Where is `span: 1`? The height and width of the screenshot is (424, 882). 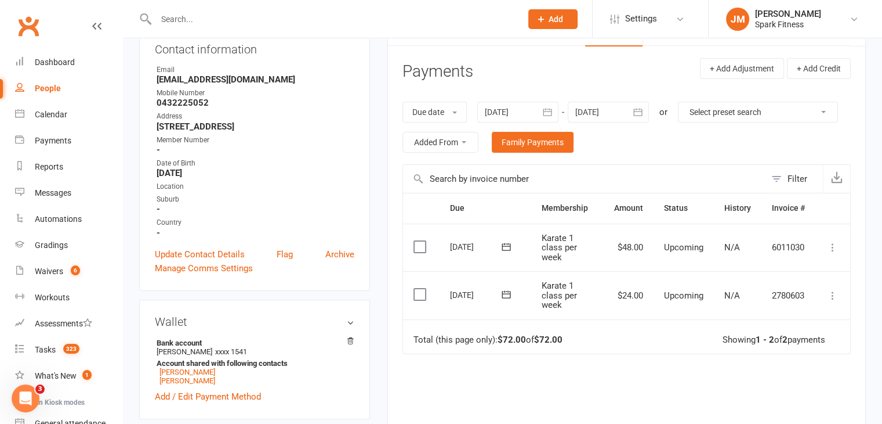
span: 1 is located at coordinates (87, 374).